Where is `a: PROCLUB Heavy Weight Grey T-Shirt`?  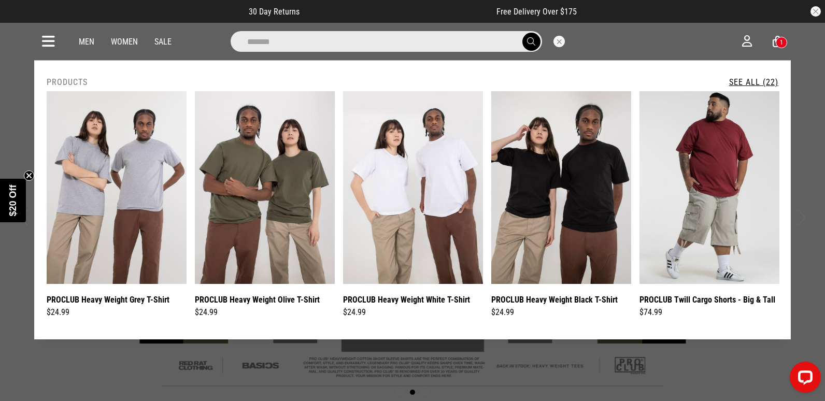
a: PROCLUB Heavy Weight Grey T-Shirt is located at coordinates (108, 300).